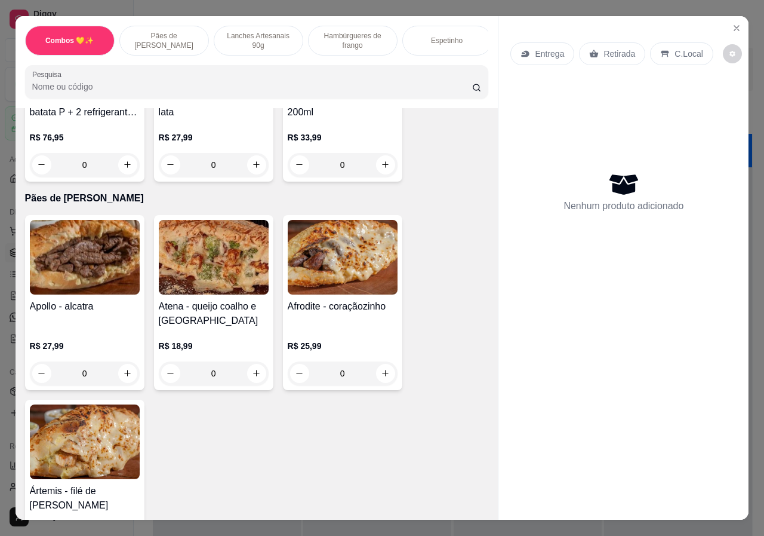  I want to click on p: Nenhum produto adicionado, so click(623, 206).